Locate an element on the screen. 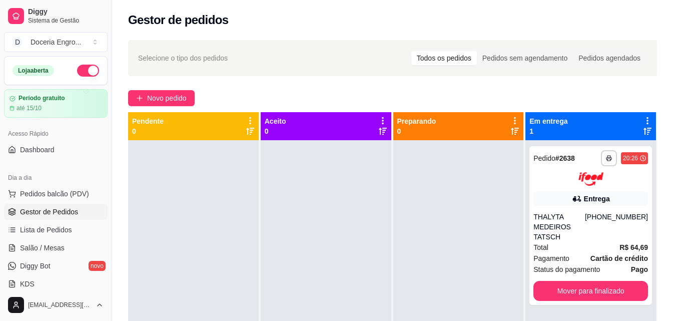 Image resolution: width=673 pixels, height=321 pixels. div: 20:26 is located at coordinates (630, 158).